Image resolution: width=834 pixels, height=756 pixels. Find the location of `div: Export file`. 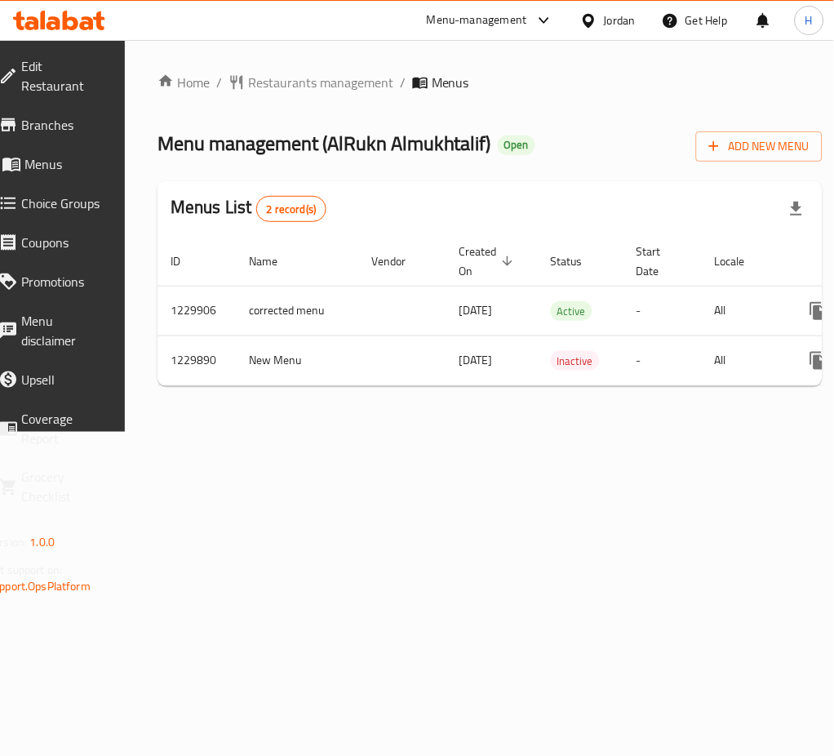

div: Export file is located at coordinates (797, 209).